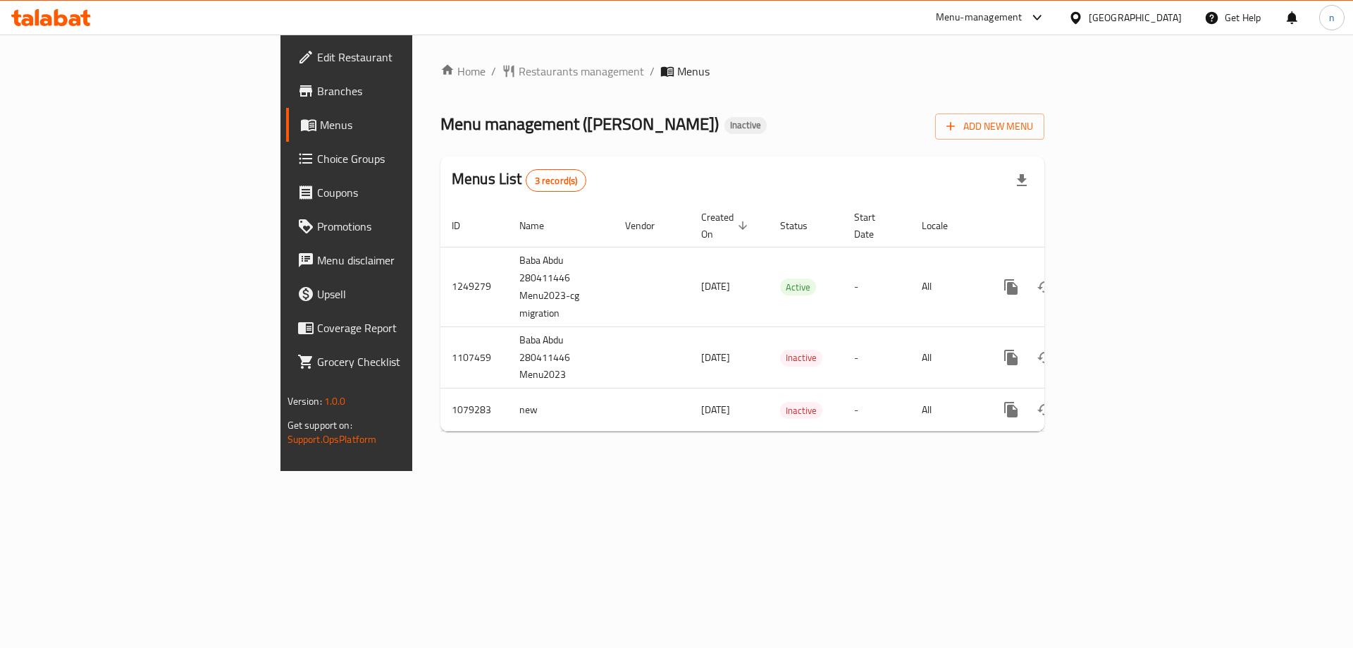 The width and height of the screenshot is (1353, 648). I want to click on span: 1.0.0, so click(335, 401).